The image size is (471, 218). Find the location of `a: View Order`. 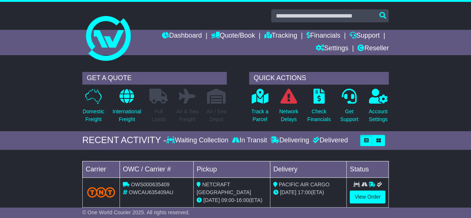

a: View Order is located at coordinates (368, 197).